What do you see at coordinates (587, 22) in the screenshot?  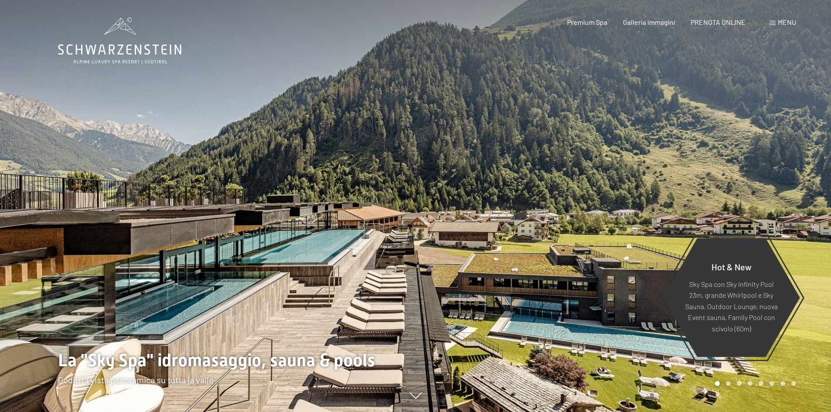 I see `span: Premium Spa` at bounding box center [587, 22].